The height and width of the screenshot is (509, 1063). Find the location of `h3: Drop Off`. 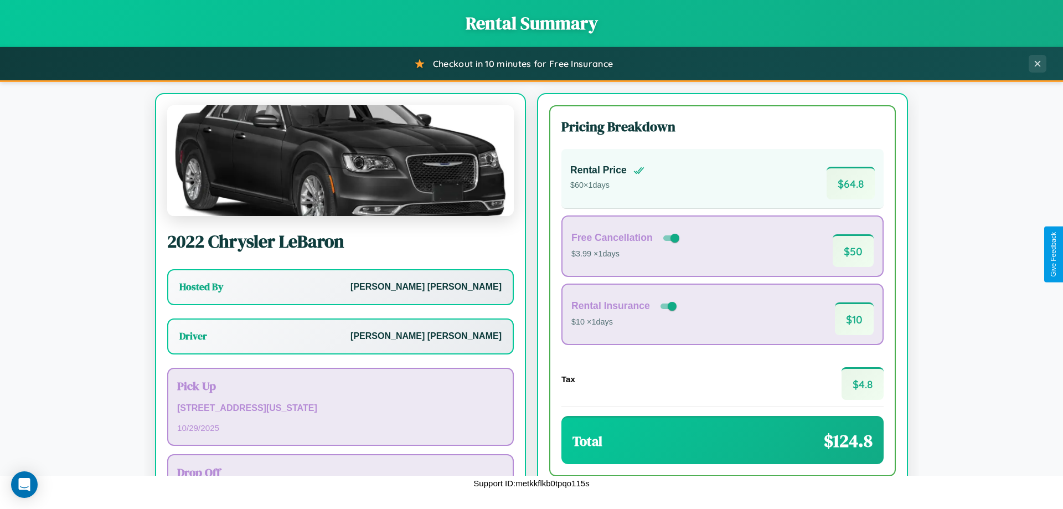

h3: Drop Off is located at coordinates (341, 472).